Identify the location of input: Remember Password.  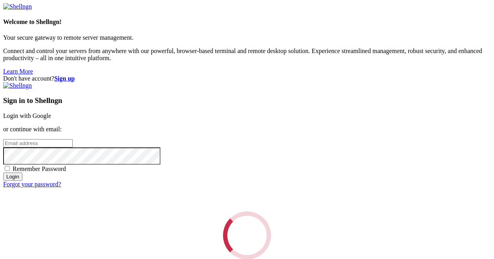
(7, 168).